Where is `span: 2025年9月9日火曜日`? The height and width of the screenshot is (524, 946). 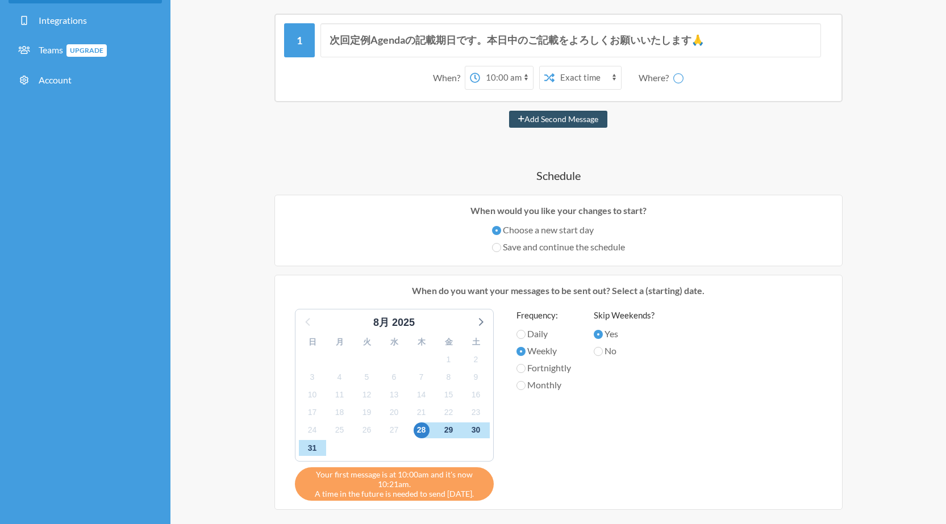
span: 2025年9月9日火曜日 is located at coordinates (476, 377).